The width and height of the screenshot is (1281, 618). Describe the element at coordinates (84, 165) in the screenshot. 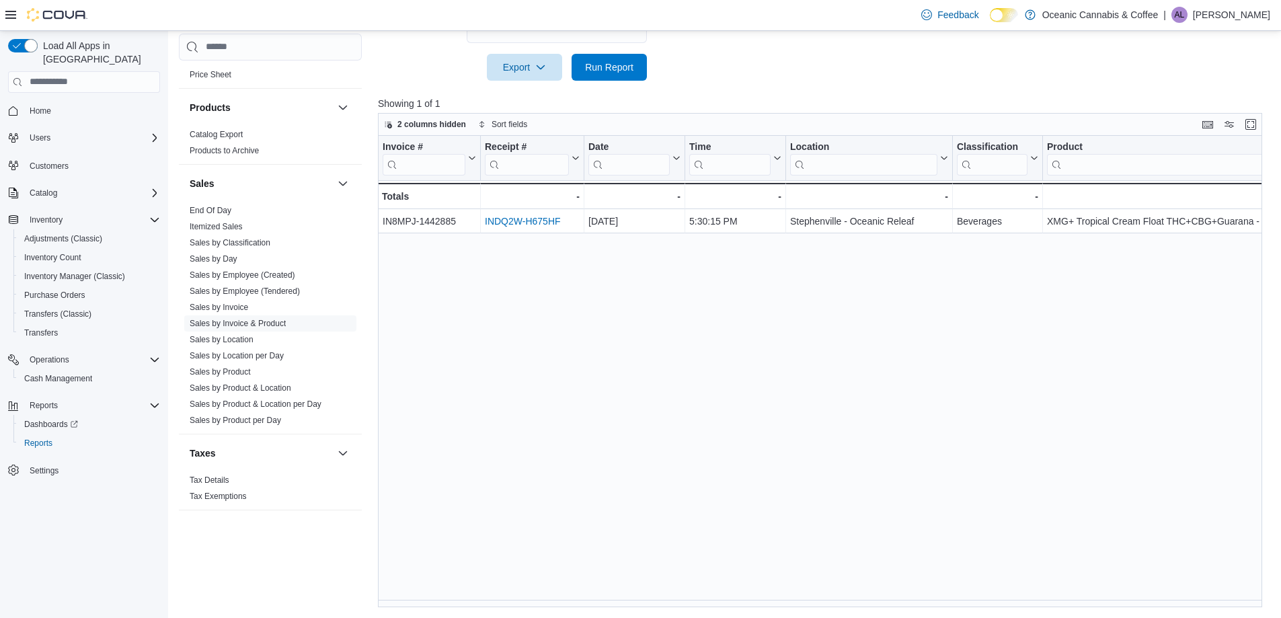

I see `button: Customers` at that location.